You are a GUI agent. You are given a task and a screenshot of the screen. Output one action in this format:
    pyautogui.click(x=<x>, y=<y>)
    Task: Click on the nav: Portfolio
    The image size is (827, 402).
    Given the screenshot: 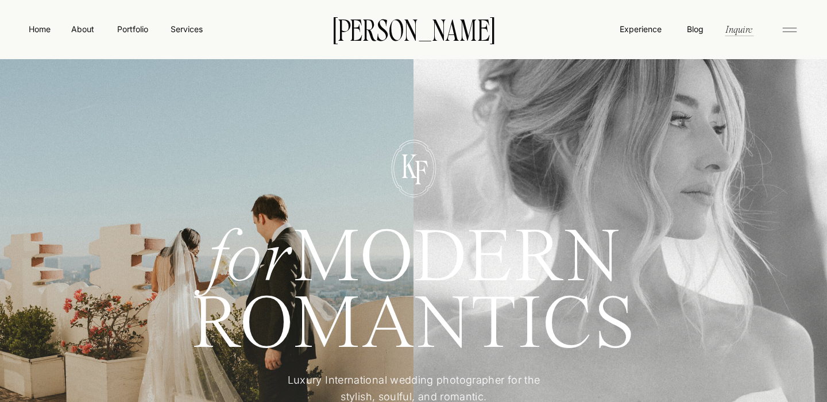 What is the action you would take?
    pyautogui.click(x=132, y=29)
    